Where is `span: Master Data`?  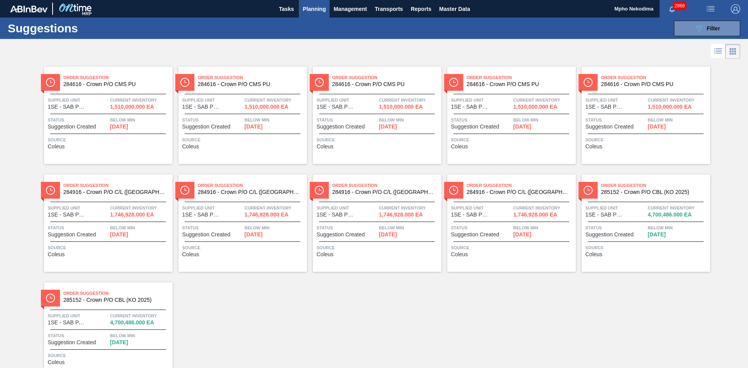
span: Master Data is located at coordinates (454, 9).